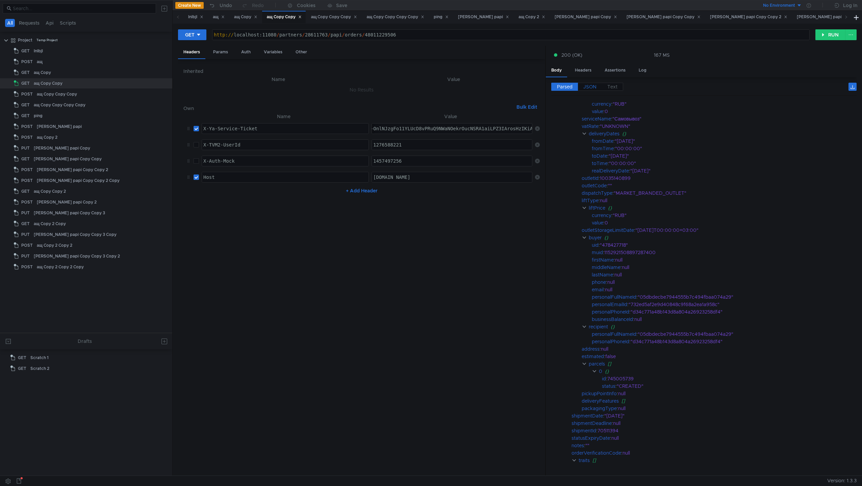 The image size is (862, 486). I want to click on div: middleName, so click(606, 267).